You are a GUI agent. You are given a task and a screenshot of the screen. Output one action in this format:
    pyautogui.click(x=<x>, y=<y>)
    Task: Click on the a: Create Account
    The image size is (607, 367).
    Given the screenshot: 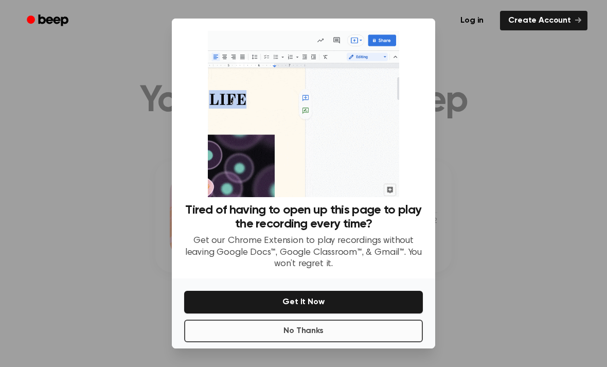 What is the action you would take?
    pyautogui.click(x=544, y=21)
    